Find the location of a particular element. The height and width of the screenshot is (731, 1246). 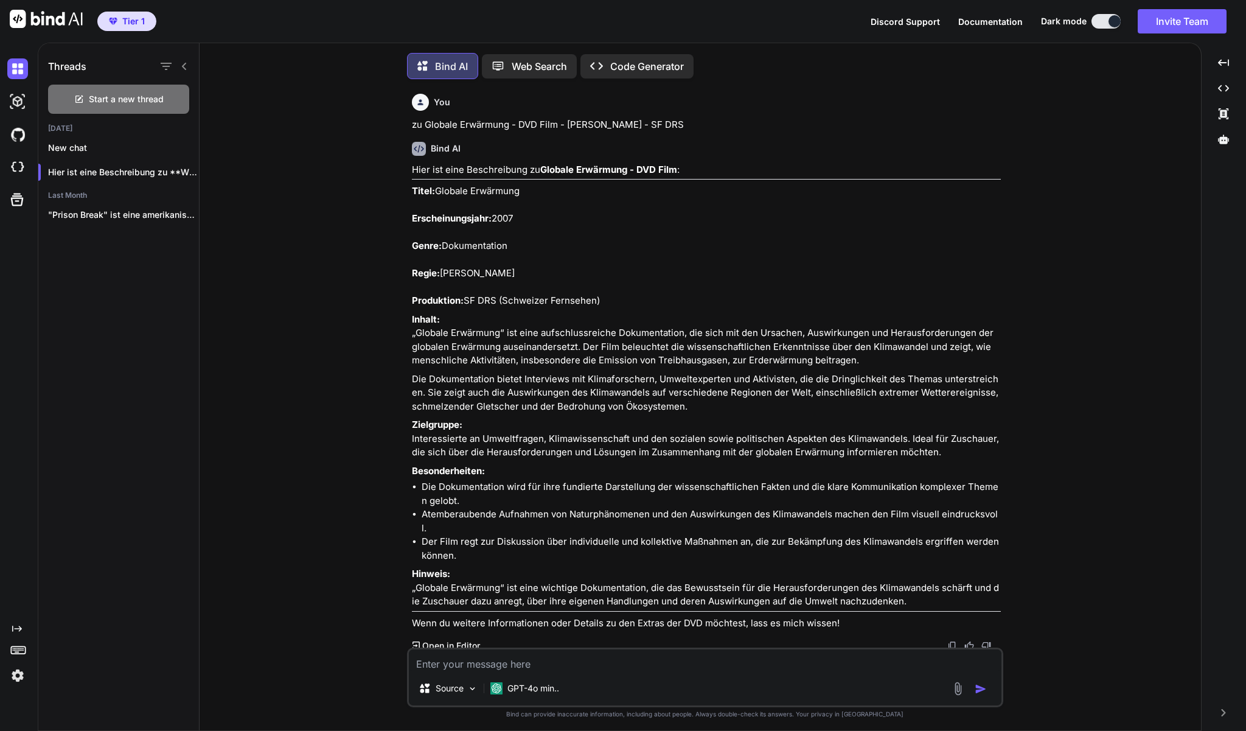

h6: Bind AI is located at coordinates (445, 148).